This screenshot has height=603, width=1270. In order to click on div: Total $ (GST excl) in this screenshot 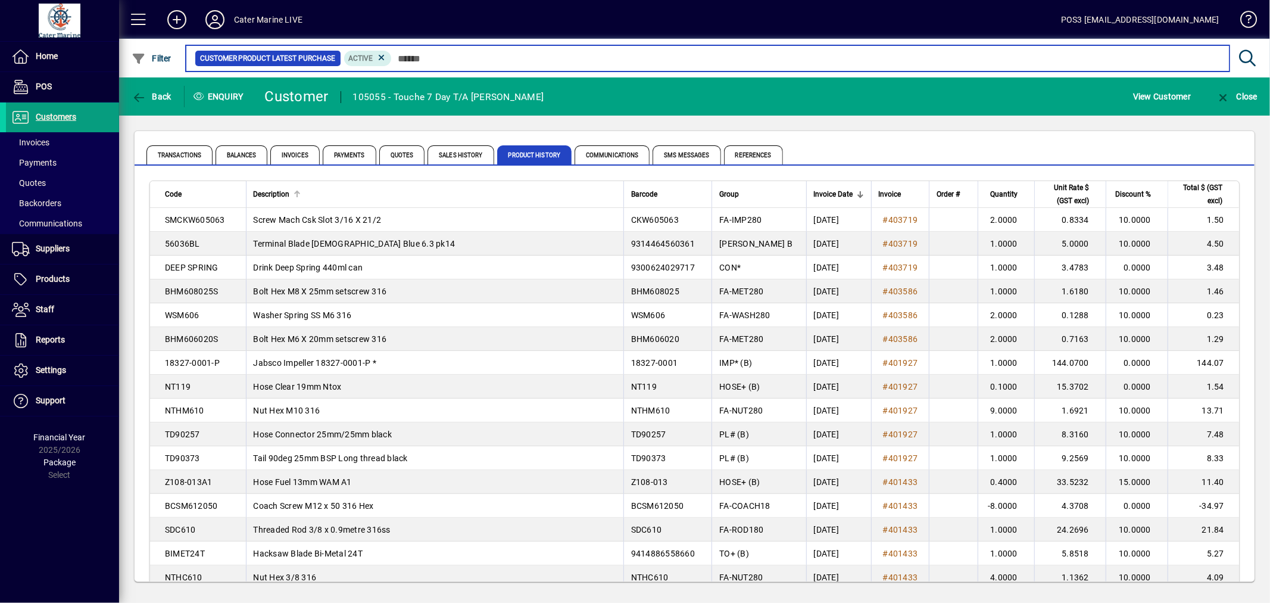, I will do `click(1204, 194)`.